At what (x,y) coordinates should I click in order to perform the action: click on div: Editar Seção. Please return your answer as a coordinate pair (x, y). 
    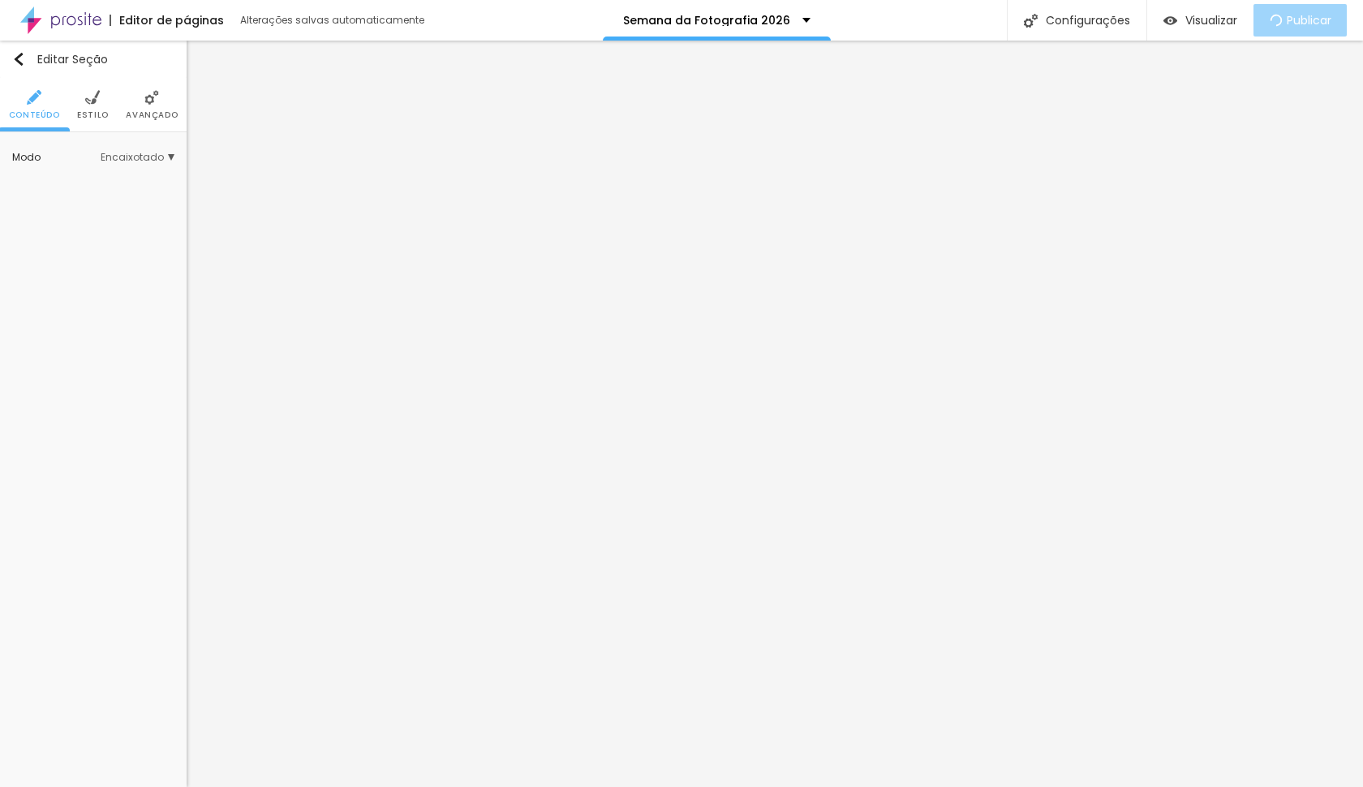
    Looking at the image, I should click on (60, 59).